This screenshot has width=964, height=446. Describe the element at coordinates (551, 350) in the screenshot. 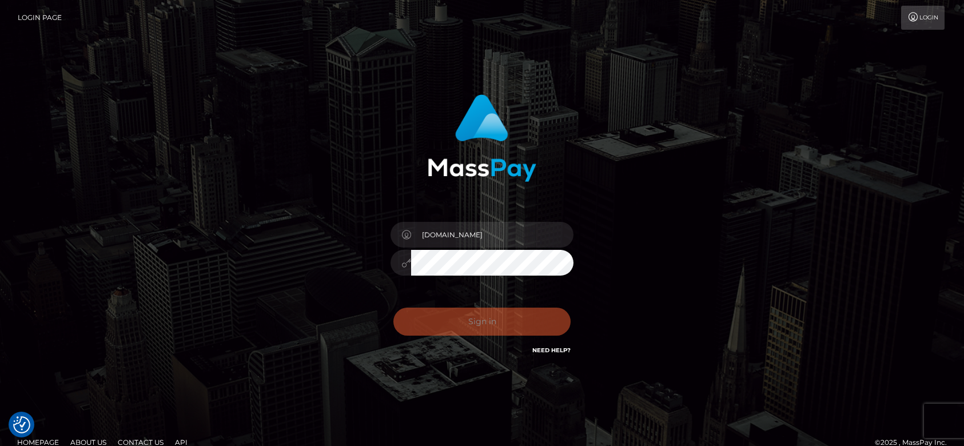

I see `a: Need Help?` at that location.